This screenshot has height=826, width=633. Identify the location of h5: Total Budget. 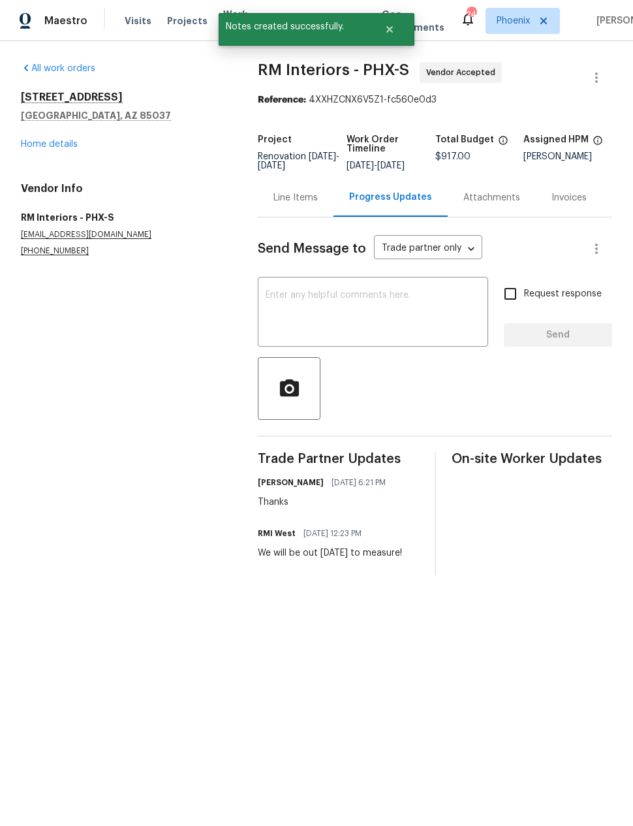
(465, 140).